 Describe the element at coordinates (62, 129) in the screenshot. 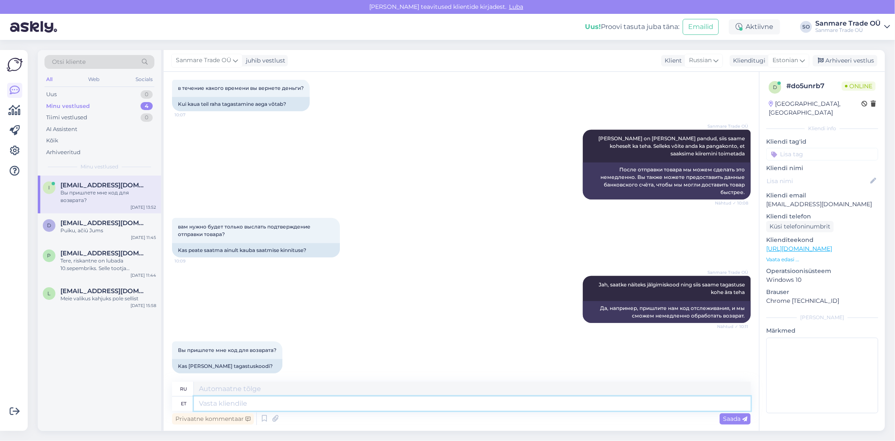

I see `div: AI Assistent` at that location.